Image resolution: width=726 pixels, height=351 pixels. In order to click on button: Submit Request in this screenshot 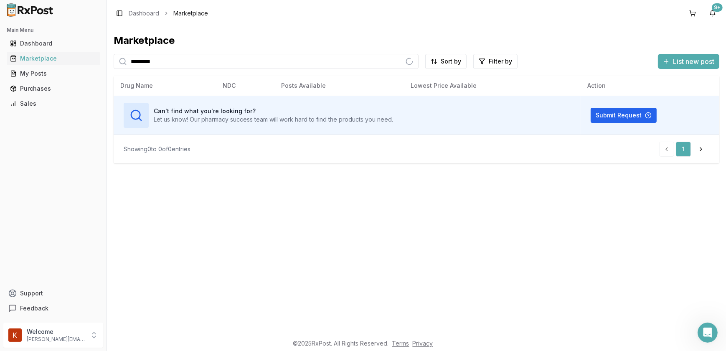, I will do `click(624, 115)`.